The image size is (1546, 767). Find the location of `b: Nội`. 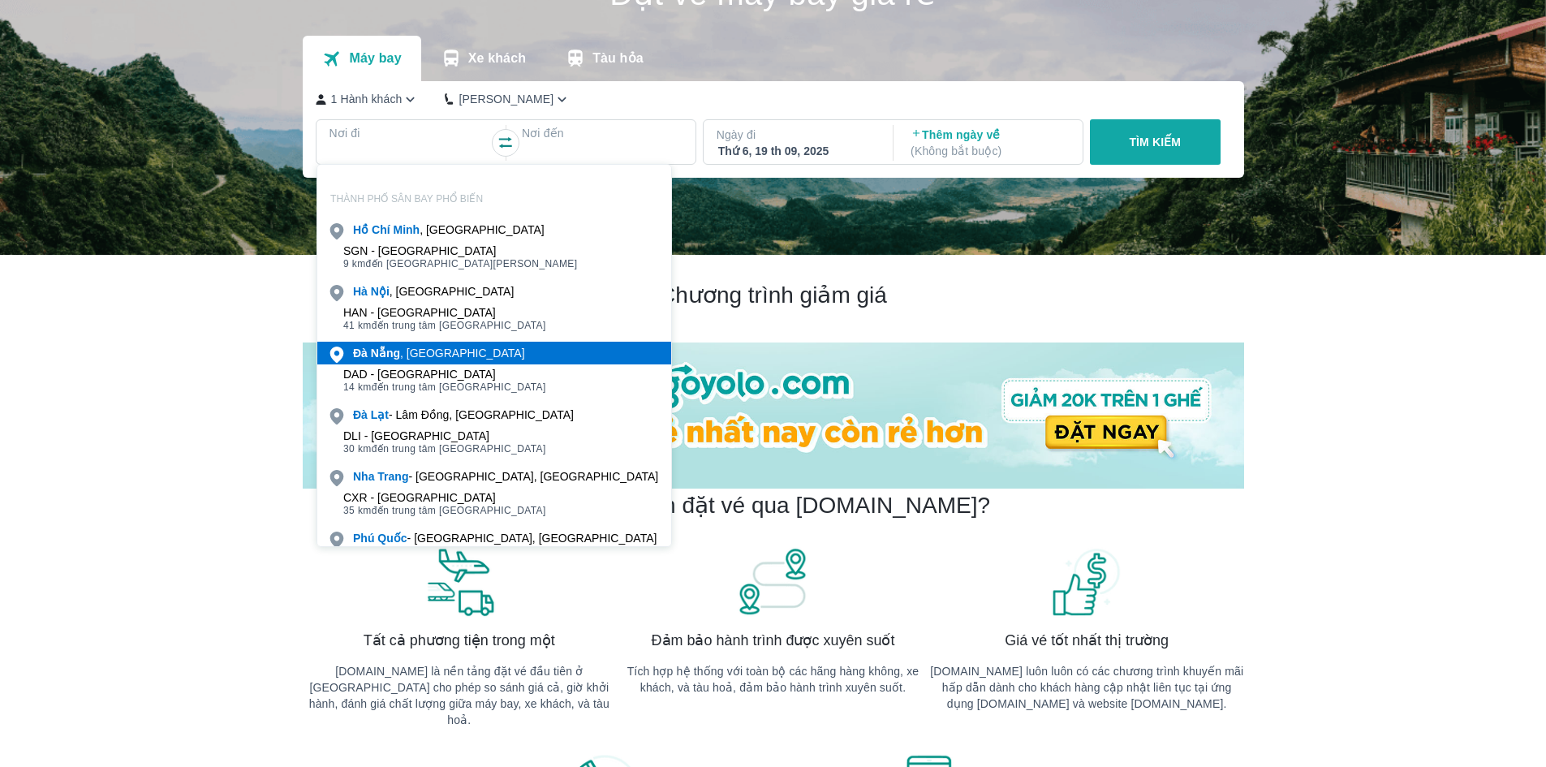

b: Nội is located at coordinates (380, 291).